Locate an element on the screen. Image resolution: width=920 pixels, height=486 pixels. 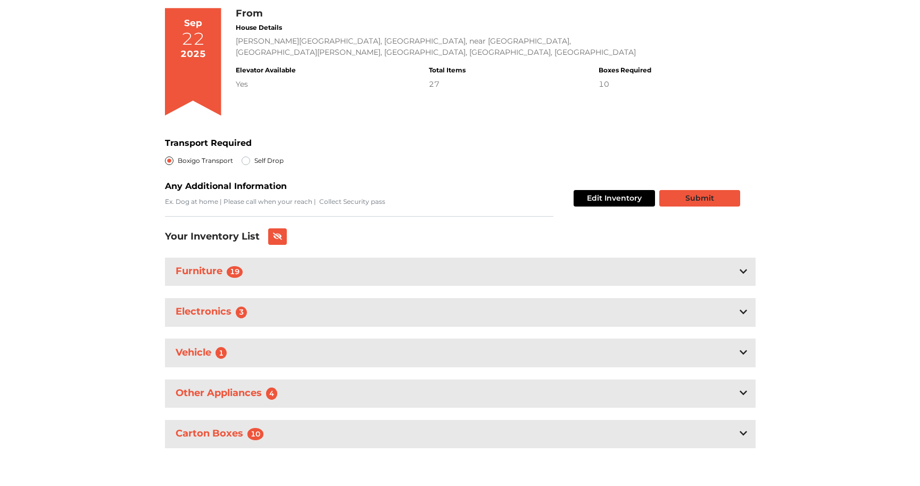
div: Yes is located at coordinates (266, 84).